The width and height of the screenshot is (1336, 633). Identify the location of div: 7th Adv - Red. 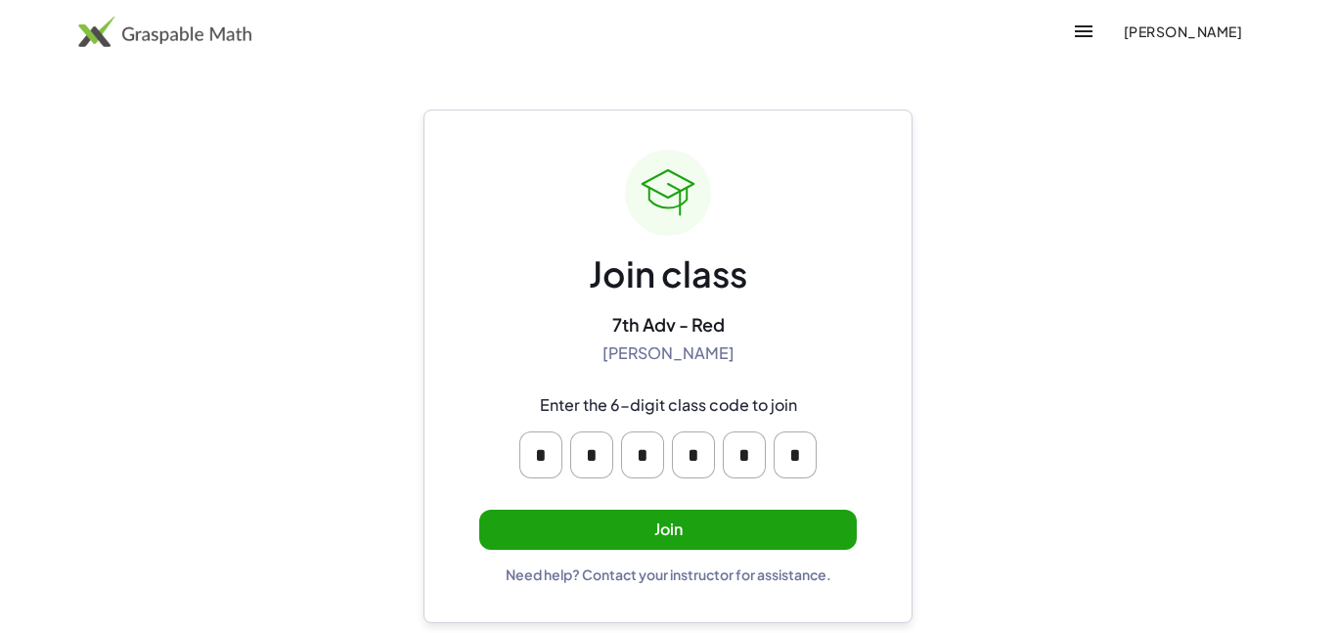
(668, 324).